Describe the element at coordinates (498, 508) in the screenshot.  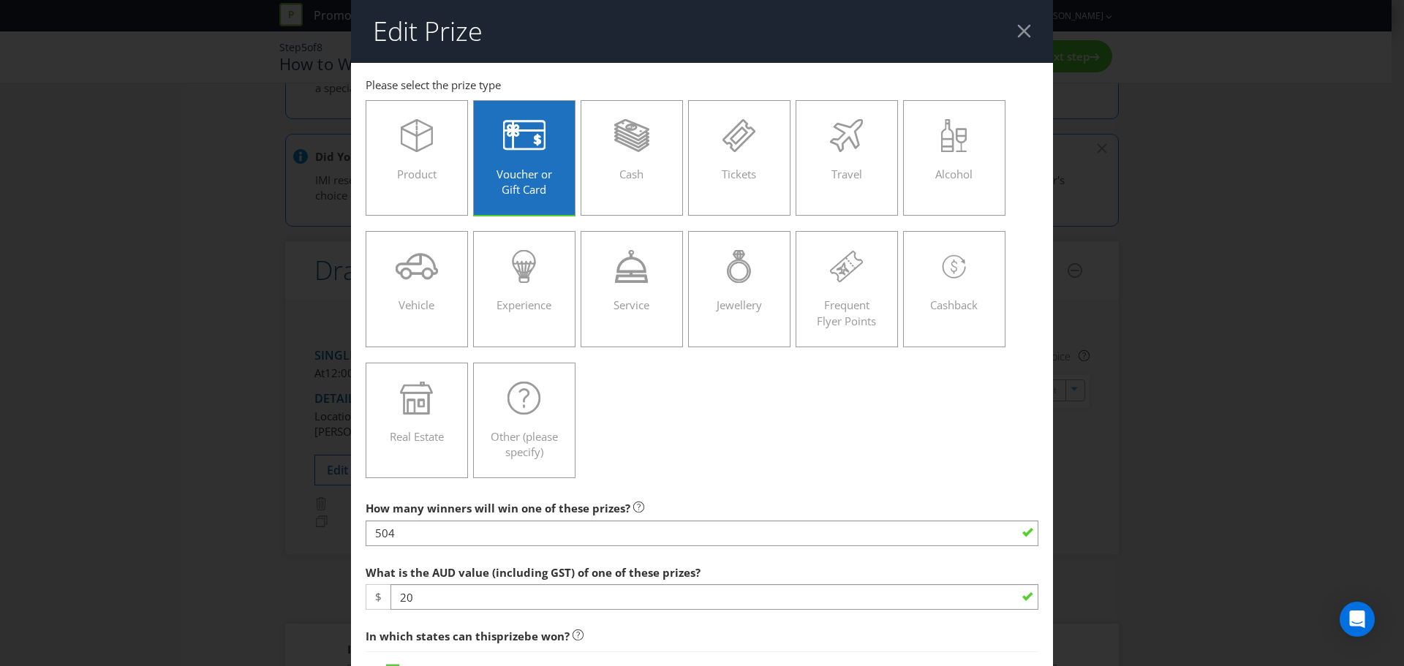
I see `span: How many winners will win one of these prizes?` at that location.